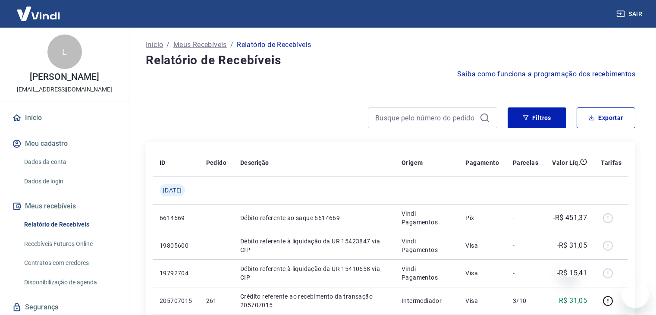  Describe the element at coordinates (546, 74) in the screenshot. I see `span: Saiba como funciona a programação dos recebimentos` at that location.